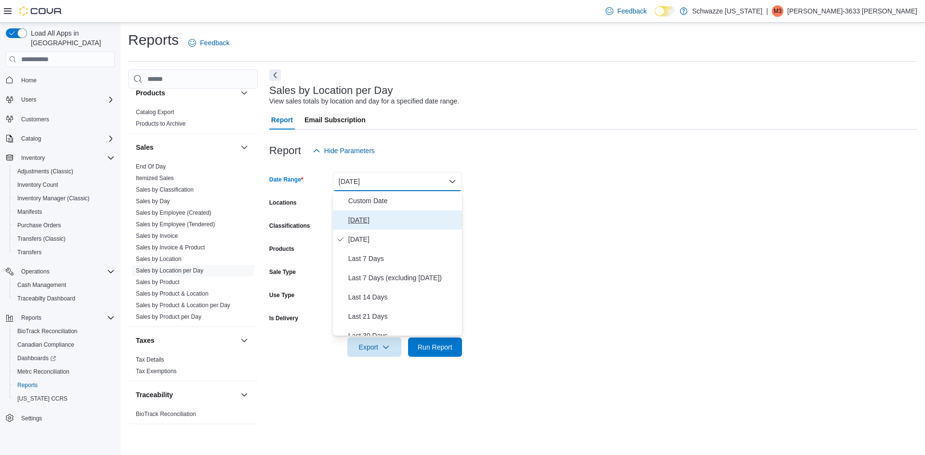 Image resolution: width=925 pixels, height=455 pixels. What do you see at coordinates (282, 272) in the screenshot?
I see `label: Sale Type` at bounding box center [282, 272].